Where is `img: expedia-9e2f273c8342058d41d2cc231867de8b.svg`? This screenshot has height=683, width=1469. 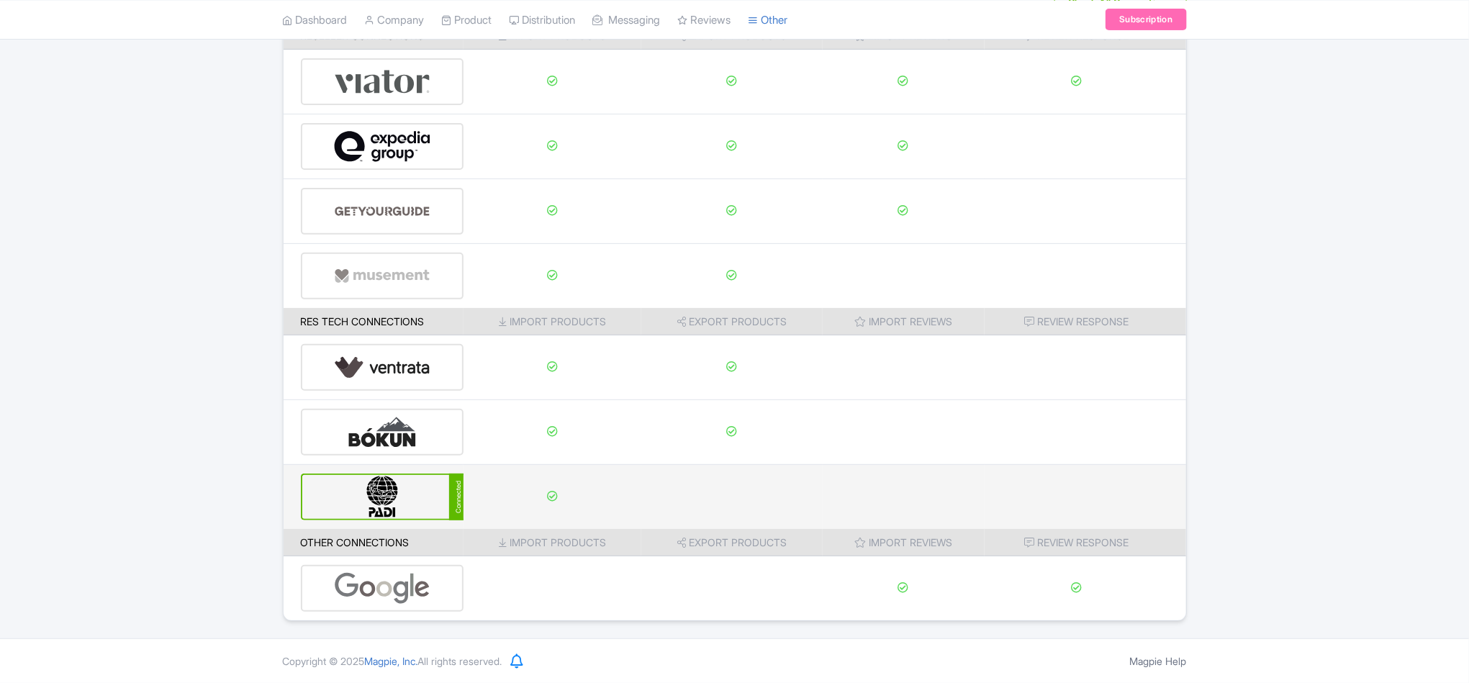 img: expedia-9e2f273c8342058d41d2cc231867de8b.svg is located at coordinates (382, 146).